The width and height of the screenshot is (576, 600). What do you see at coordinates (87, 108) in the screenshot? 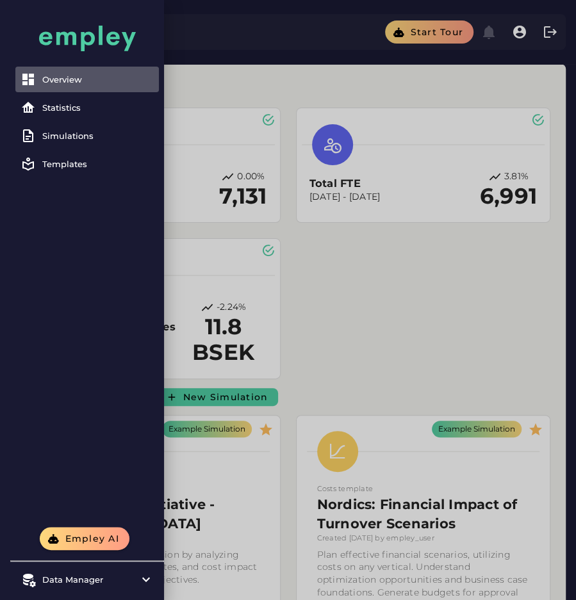
I see `a: Statistics` at bounding box center [87, 108].